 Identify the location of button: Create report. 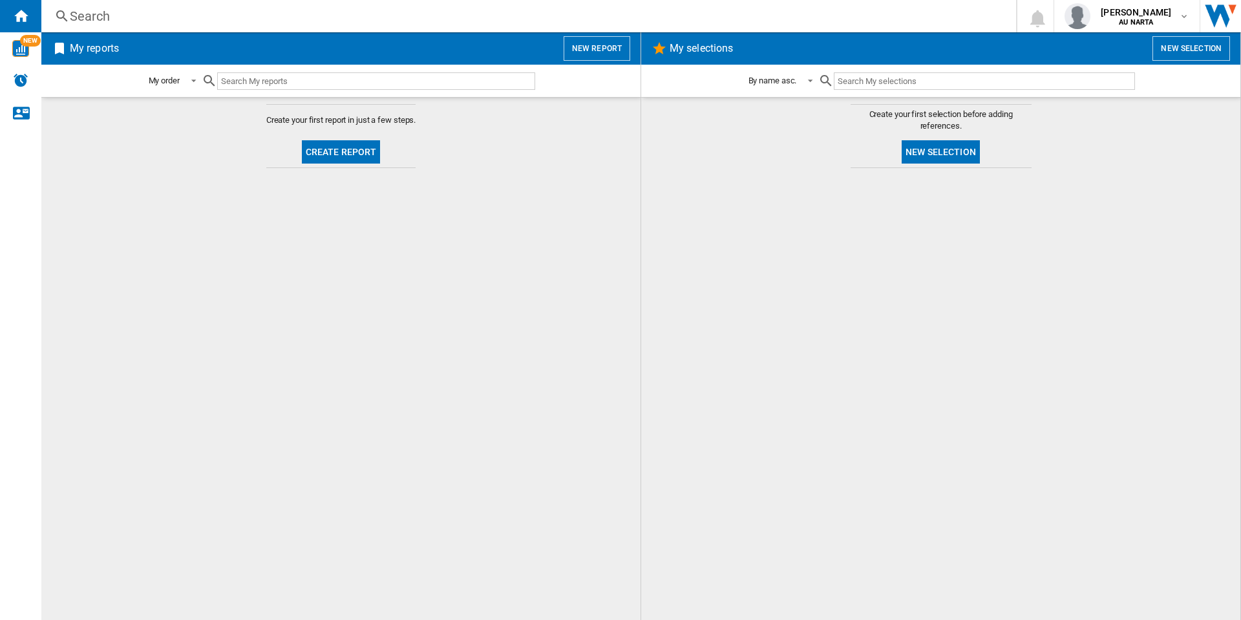
(341, 152).